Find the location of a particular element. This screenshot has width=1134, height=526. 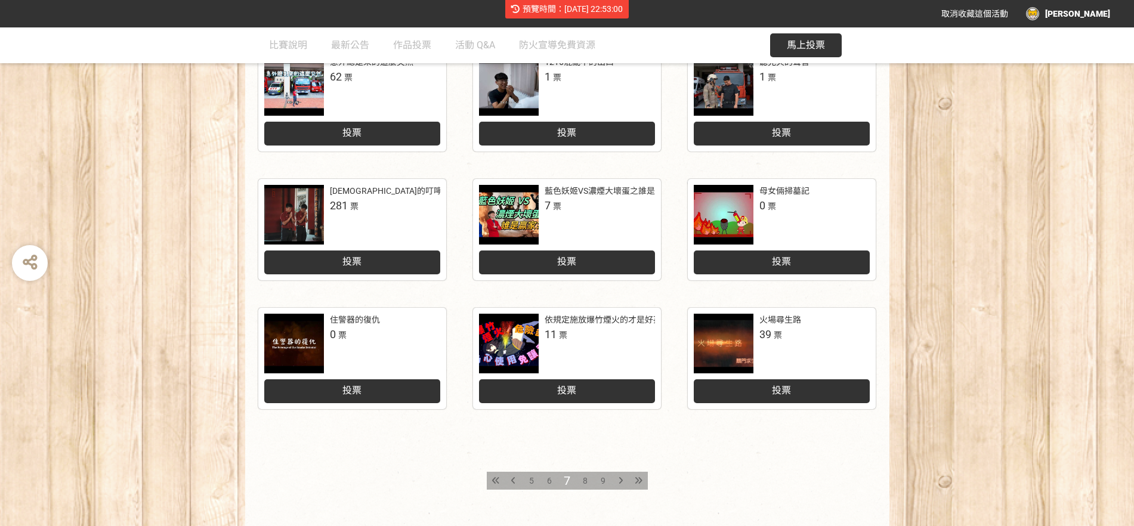

span: 最新公告 is located at coordinates (350, 45).